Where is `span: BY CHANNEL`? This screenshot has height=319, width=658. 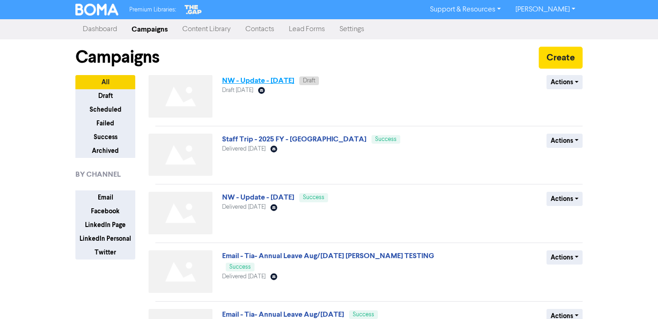 span: BY CHANNEL is located at coordinates (98, 174).